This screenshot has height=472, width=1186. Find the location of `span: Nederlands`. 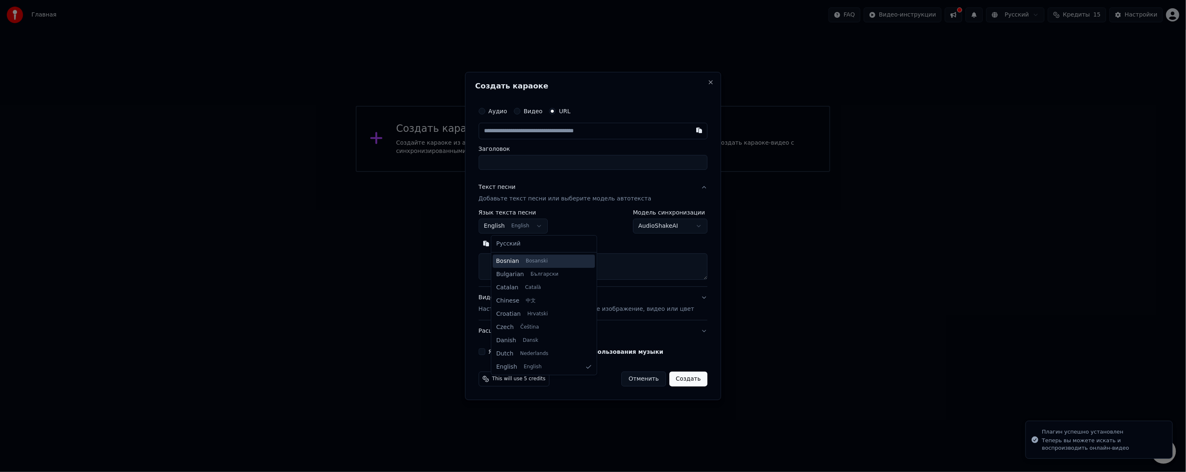

span: Nederlands is located at coordinates (534, 354).